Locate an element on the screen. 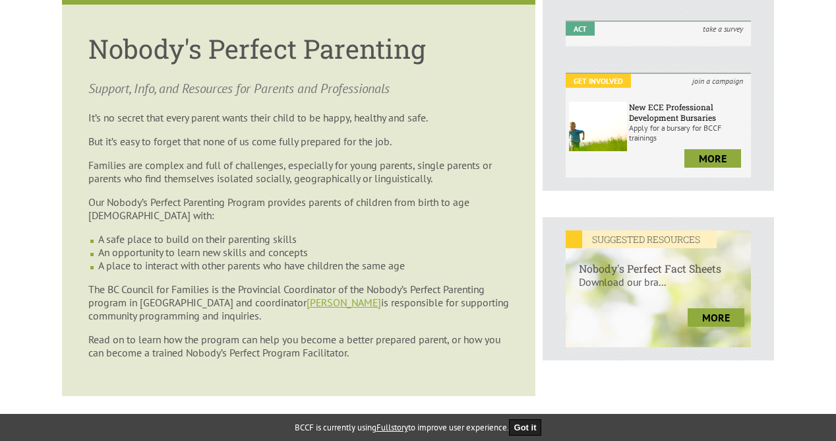 The image size is (836, 441). h1: Nobody's Perfect Parenting is located at coordinates (299, 48).